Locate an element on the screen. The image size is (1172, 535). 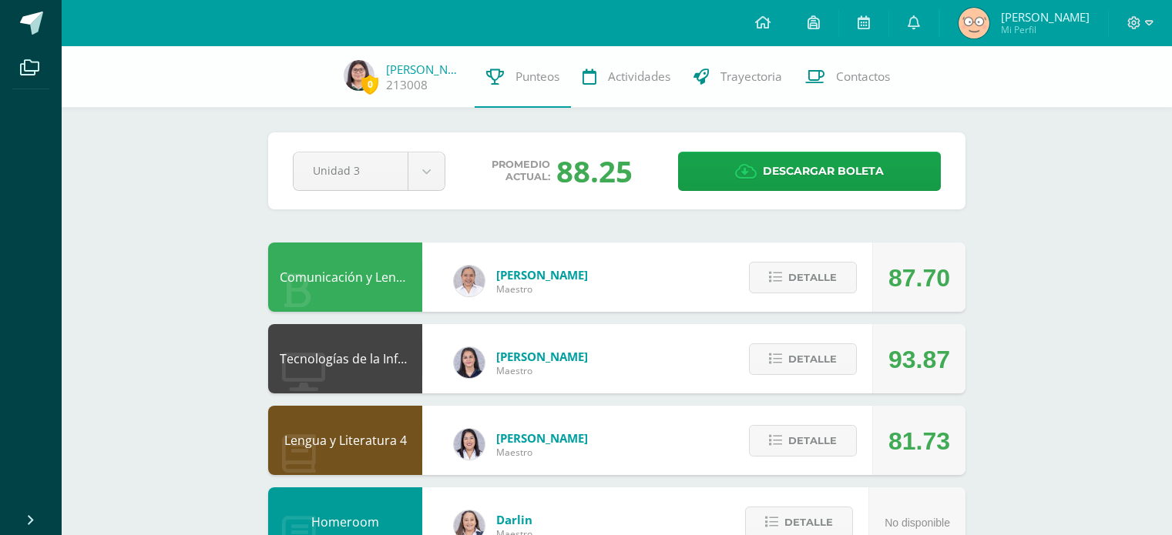
span: Contactos is located at coordinates (863, 76).